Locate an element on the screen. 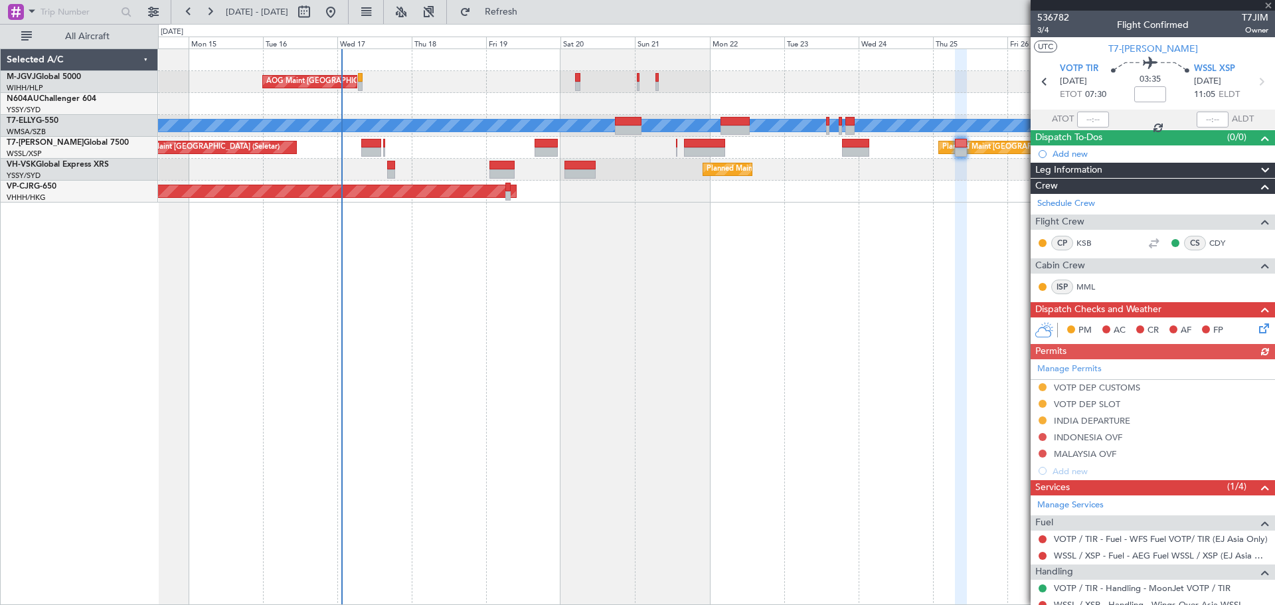  a: VH-VSKGlobal Express XRS is located at coordinates (58, 165).